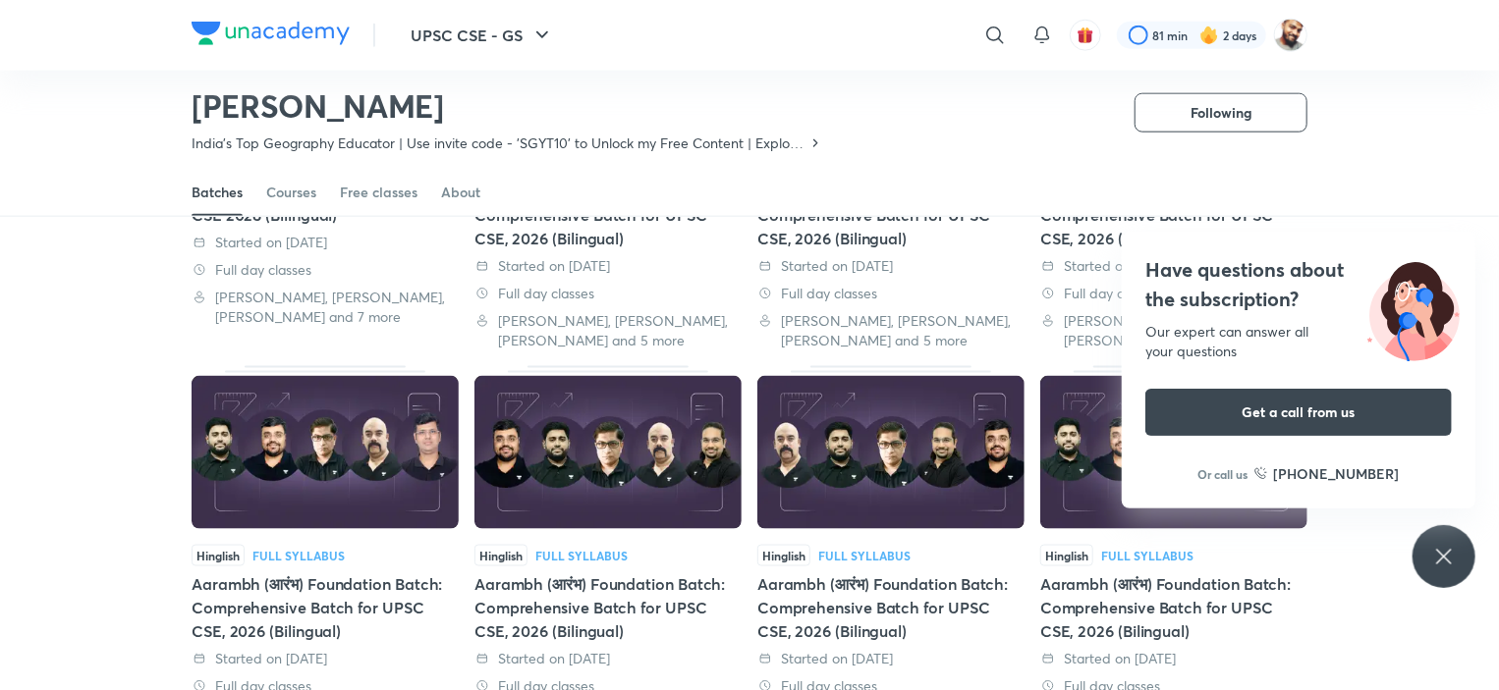 This screenshot has width=1499, height=690. Describe the element at coordinates (608, 659) in the screenshot. I see `div: Started on 14 Mar 2025` at that location.